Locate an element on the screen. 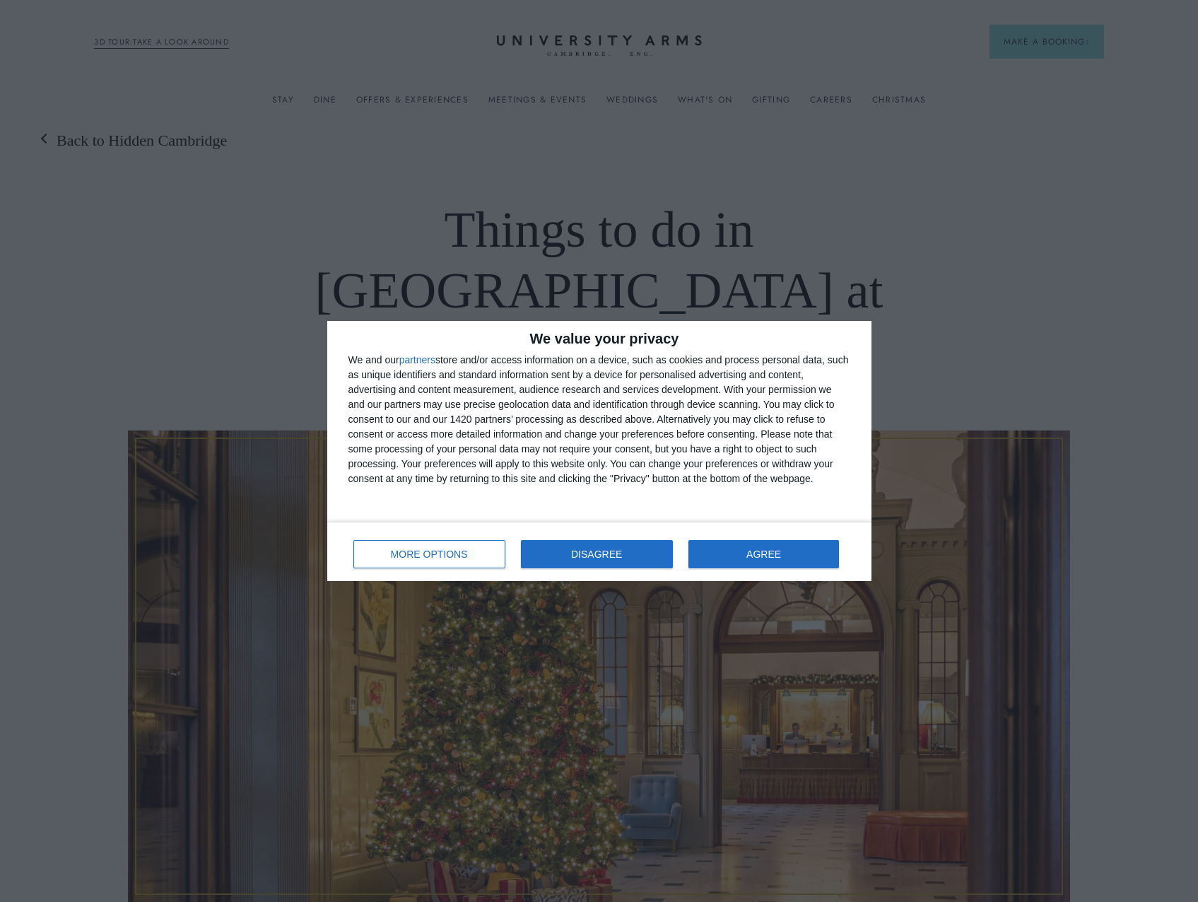  button: DISAGREE is located at coordinates (596, 554).